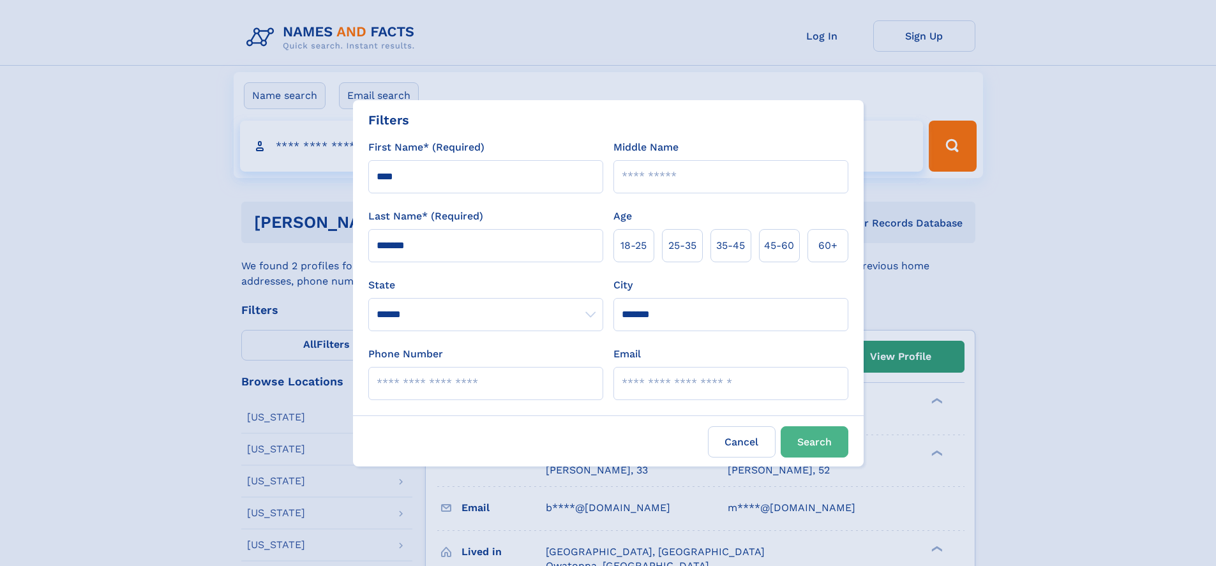 Image resolution: width=1216 pixels, height=566 pixels. What do you see at coordinates (779, 246) in the screenshot?
I see `span: 45‑60` at bounding box center [779, 246].